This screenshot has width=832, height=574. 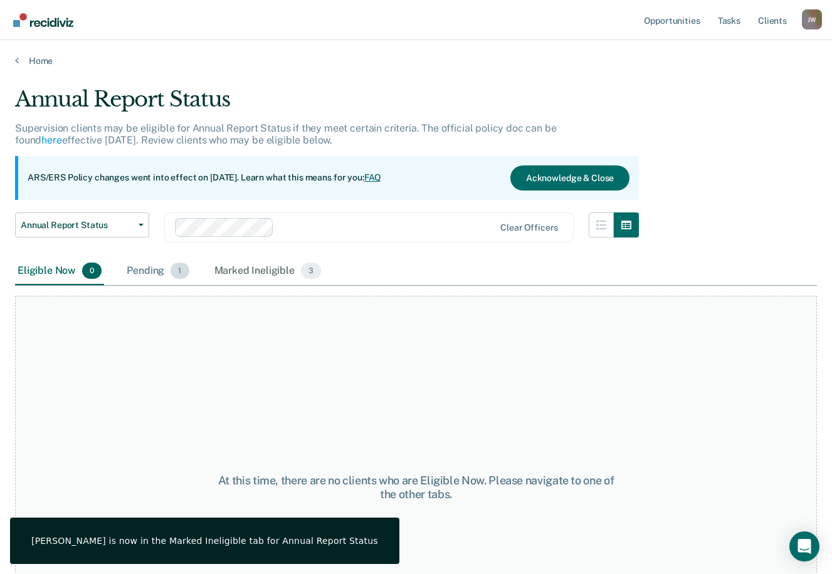 I want to click on button: Acknowledge & Close, so click(x=570, y=178).